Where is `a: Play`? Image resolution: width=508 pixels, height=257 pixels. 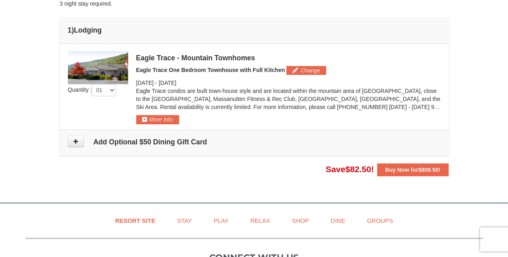 a: Play is located at coordinates (221, 220).